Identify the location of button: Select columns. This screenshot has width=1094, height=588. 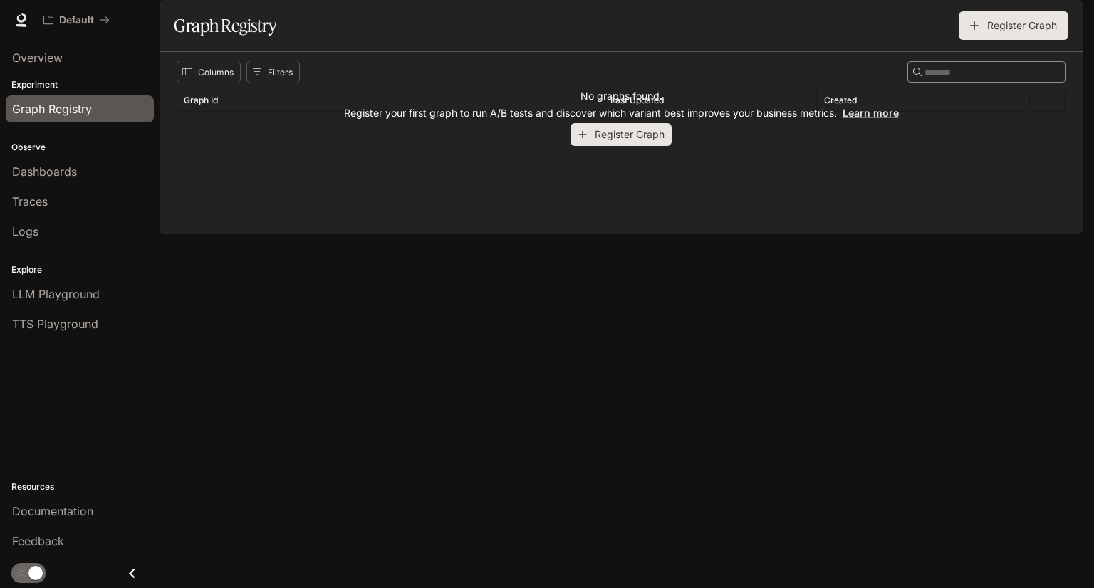
(209, 72).